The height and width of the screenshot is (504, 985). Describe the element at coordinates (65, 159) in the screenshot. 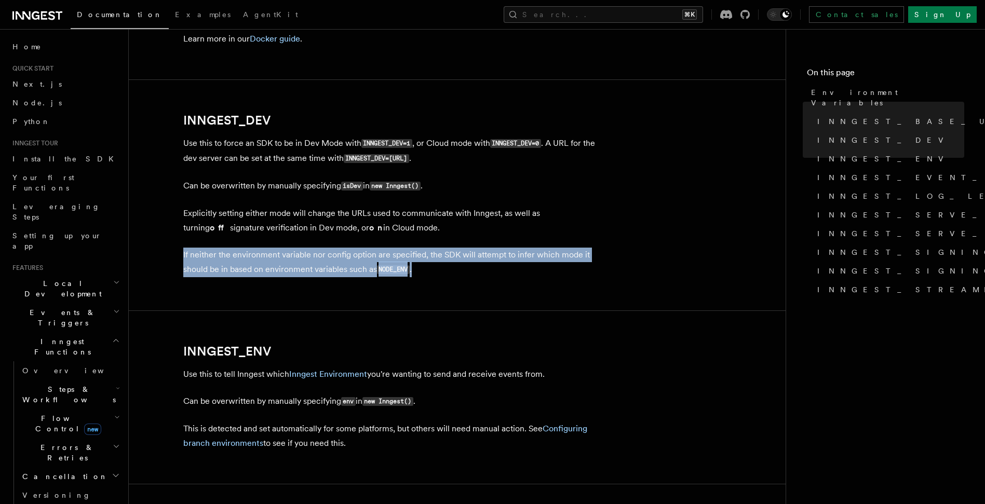

I see `a: Install the SDK` at that location.